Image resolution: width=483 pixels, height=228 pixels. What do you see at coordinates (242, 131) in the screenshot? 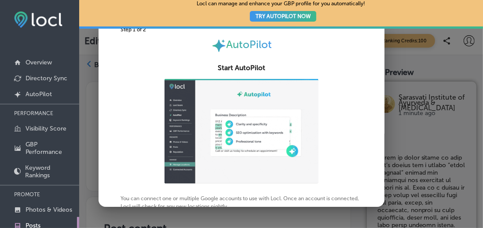
I see `img: ap-gif` at bounding box center [242, 131].